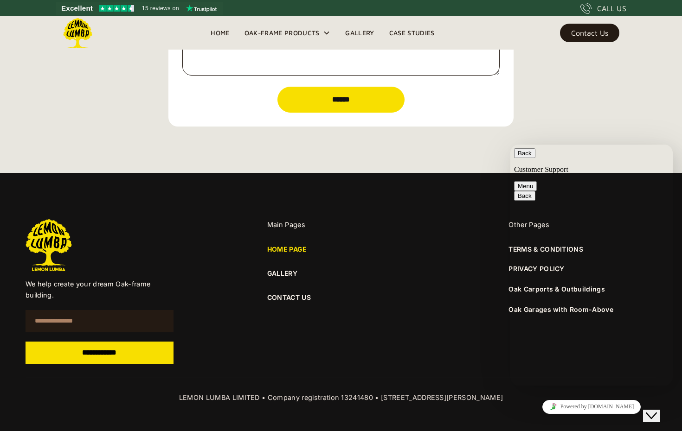 Image resolution: width=682 pixels, height=431 pixels. Describe the element at coordinates (582, 225) in the screenshot. I see `div: Other Pages` at that location.